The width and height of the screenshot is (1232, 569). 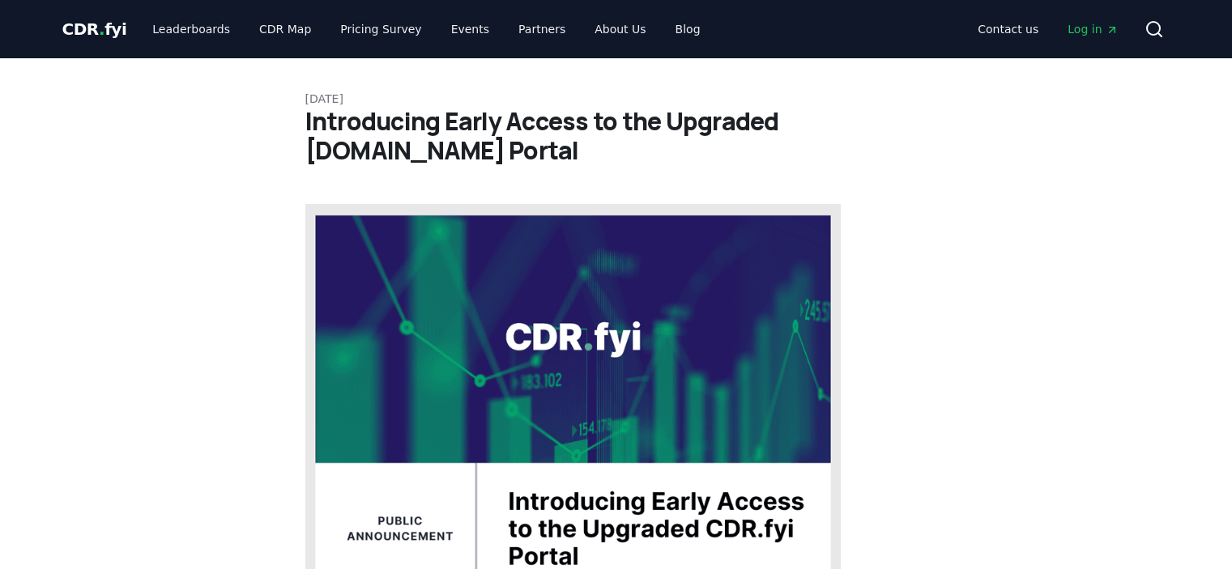 What do you see at coordinates (1007, 29) in the screenshot?
I see `a: Contact us` at bounding box center [1007, 29].